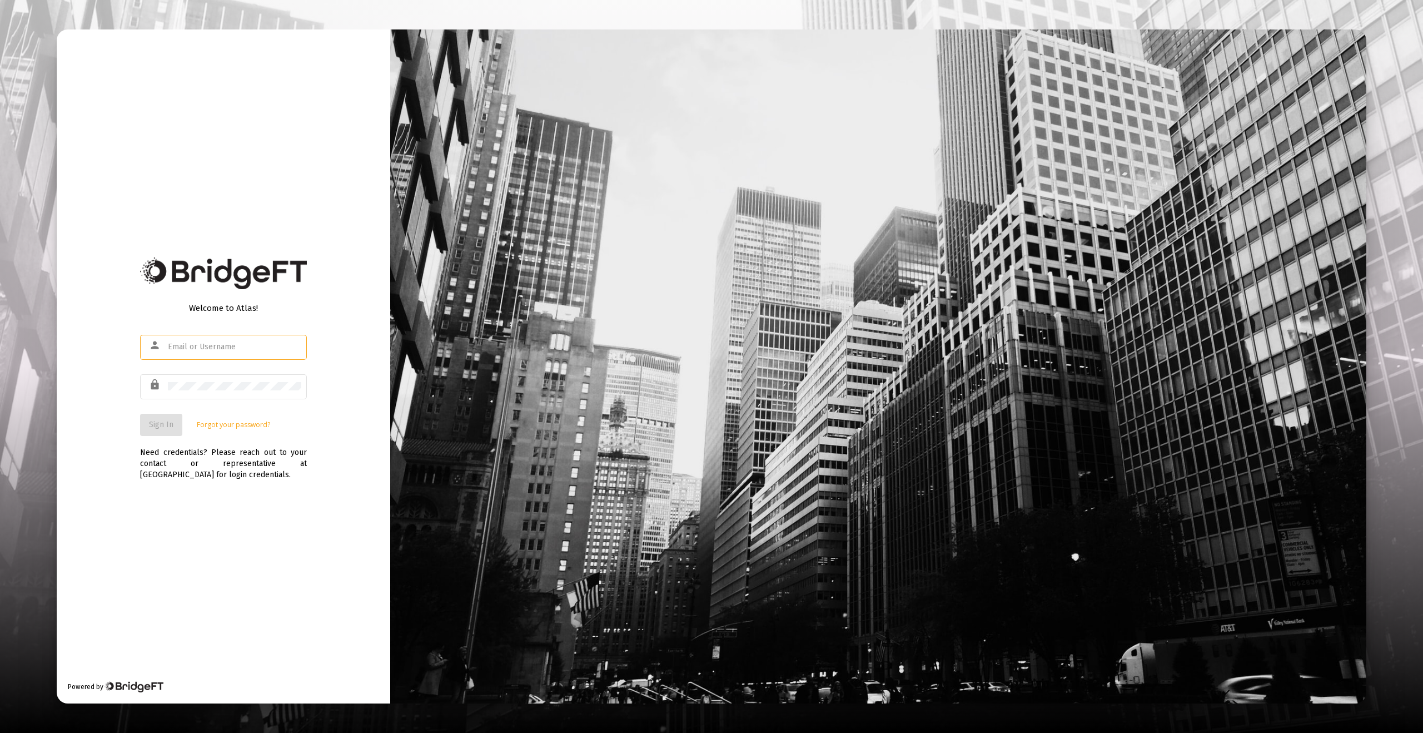 This screenshot has width=1423, height=733. I want to click on div: Powered by, so click(115, 686).